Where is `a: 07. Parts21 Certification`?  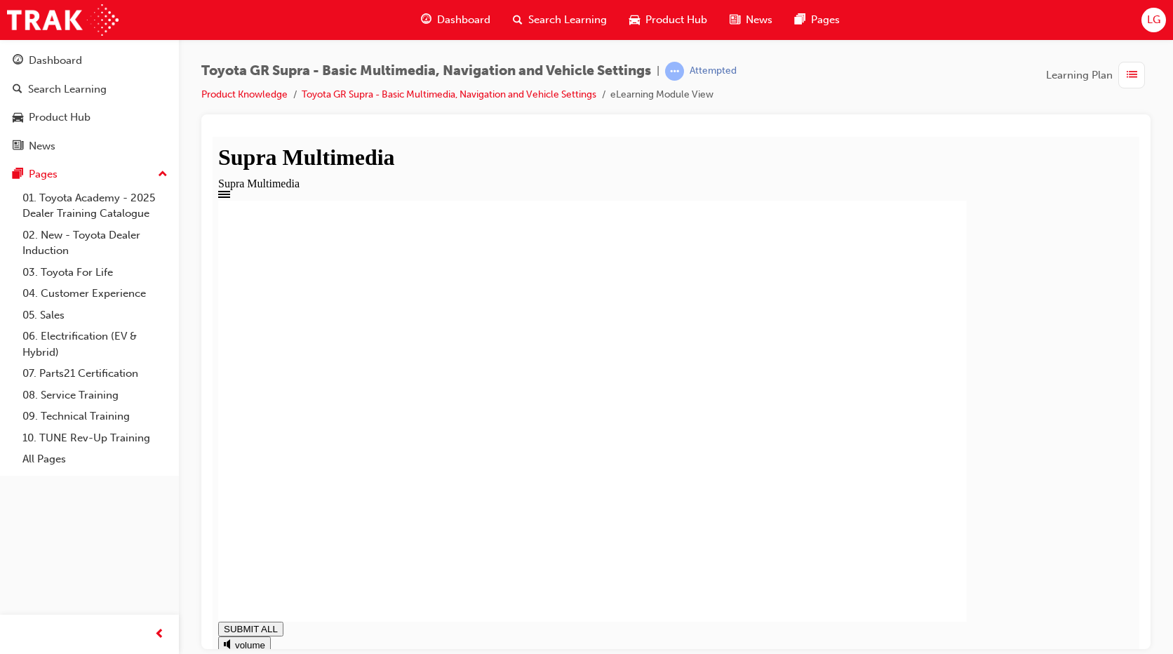
a: 07. Parts21 Certification is located at coordinates (95, 373).